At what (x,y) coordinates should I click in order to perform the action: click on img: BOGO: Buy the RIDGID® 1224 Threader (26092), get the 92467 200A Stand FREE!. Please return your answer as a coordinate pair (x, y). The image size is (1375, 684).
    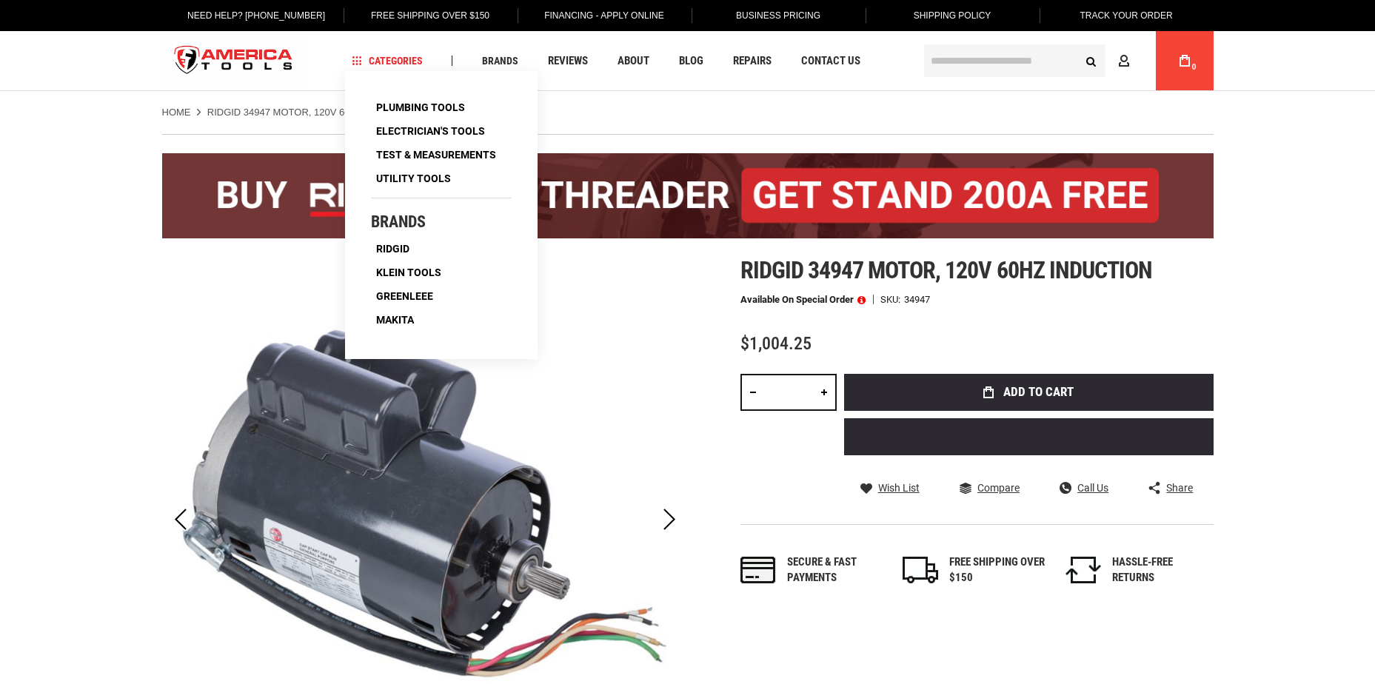
    Looking at the image, I should click on (688, 195).